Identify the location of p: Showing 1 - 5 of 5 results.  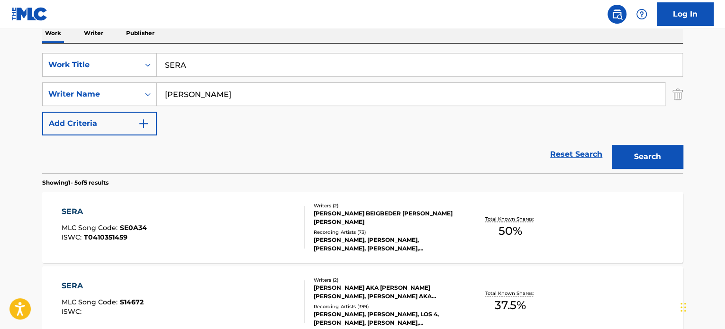
(75, 183).